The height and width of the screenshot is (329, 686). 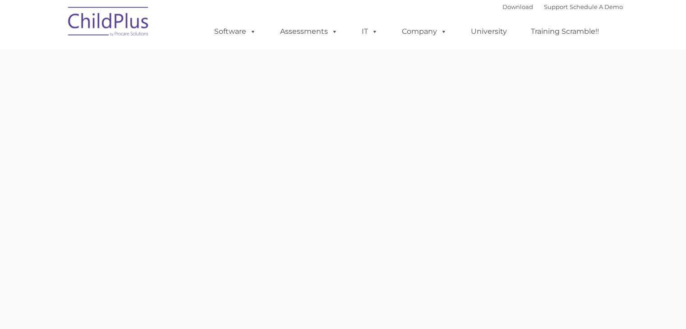 I want to click on a: Software, so click(x=235, y=32).